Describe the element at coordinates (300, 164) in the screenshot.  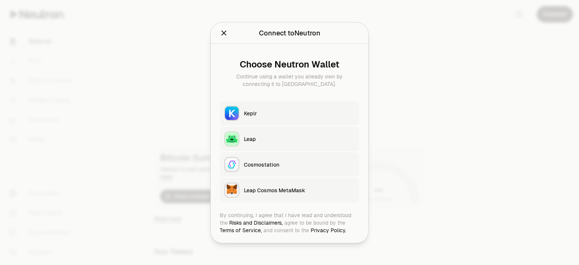
I see `div: Cosmostation` at that location.